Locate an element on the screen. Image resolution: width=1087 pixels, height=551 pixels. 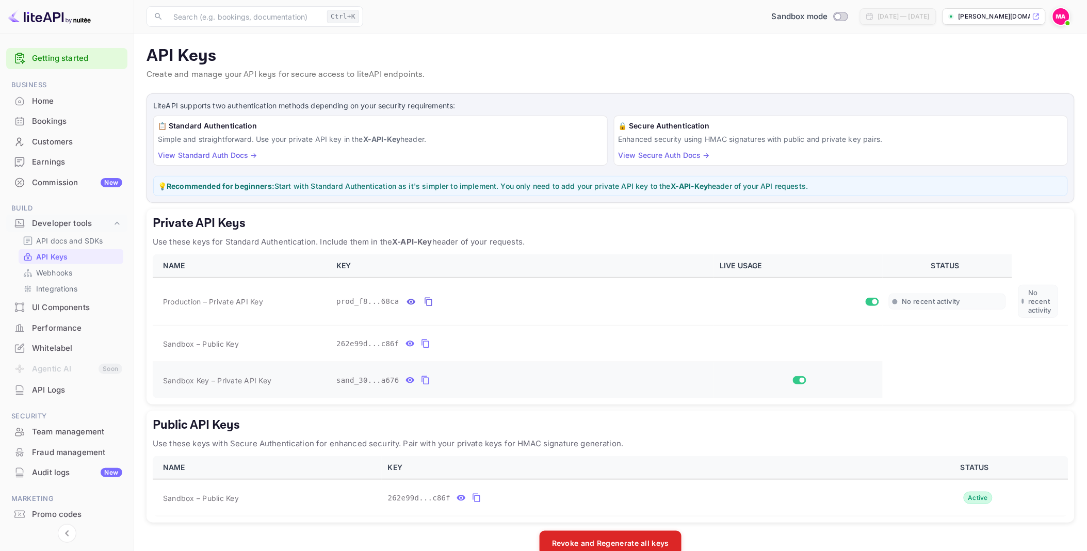
h6: 🔒 Secure Authentication is located at coordinates (841, 126).